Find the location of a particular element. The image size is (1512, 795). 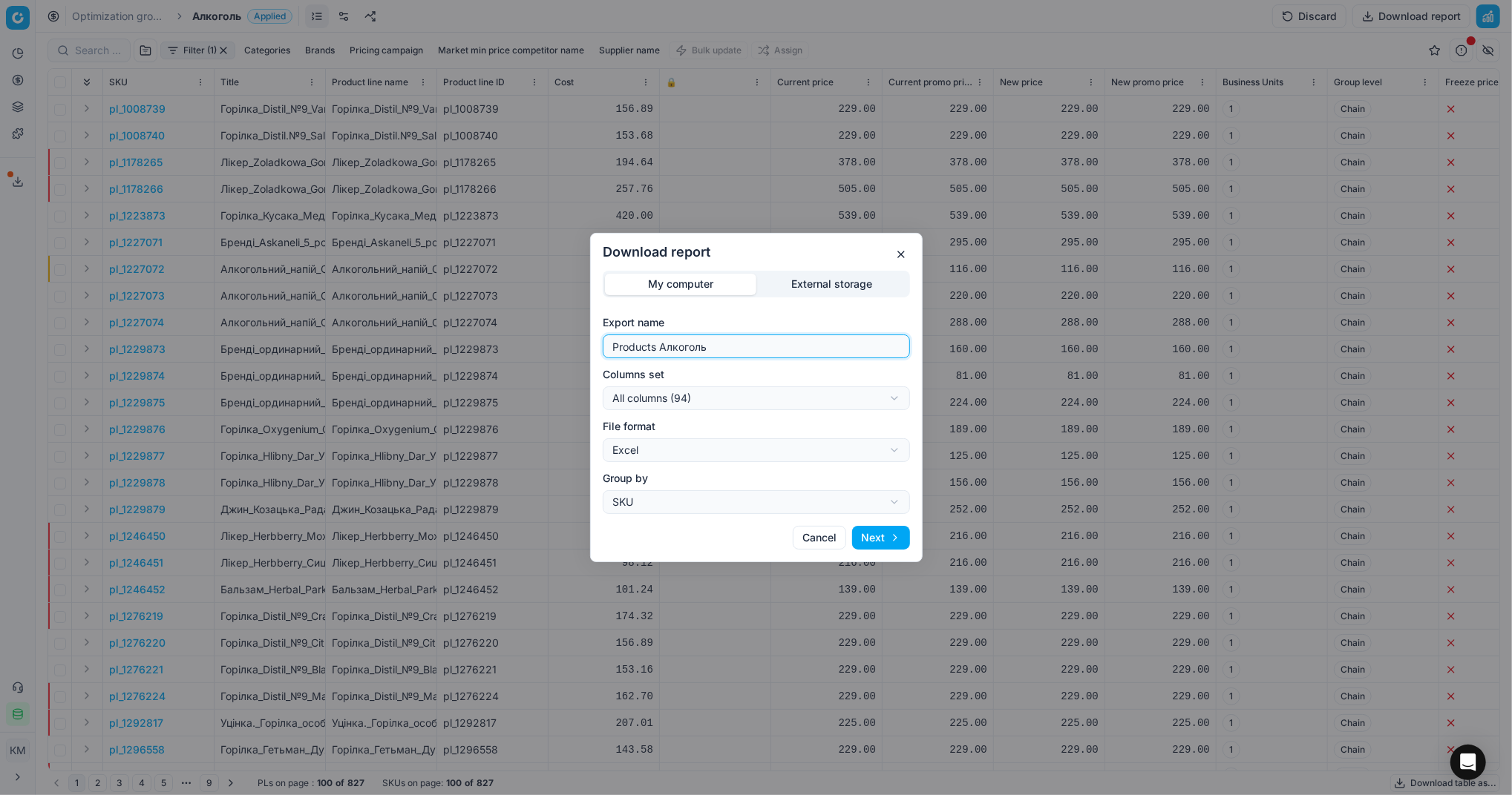

label: Export name is located at coordinates (757, 323).